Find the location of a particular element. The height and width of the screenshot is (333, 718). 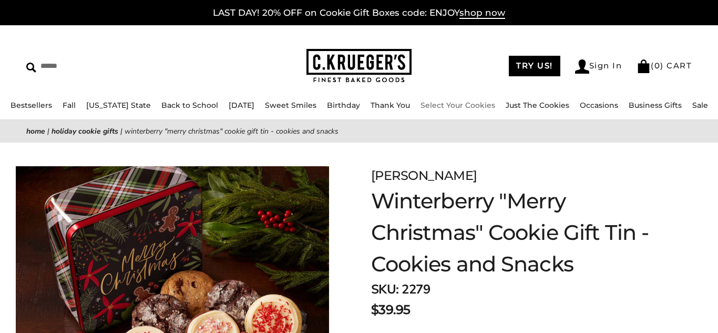

img: Bag is located at coordinates (644, 66).